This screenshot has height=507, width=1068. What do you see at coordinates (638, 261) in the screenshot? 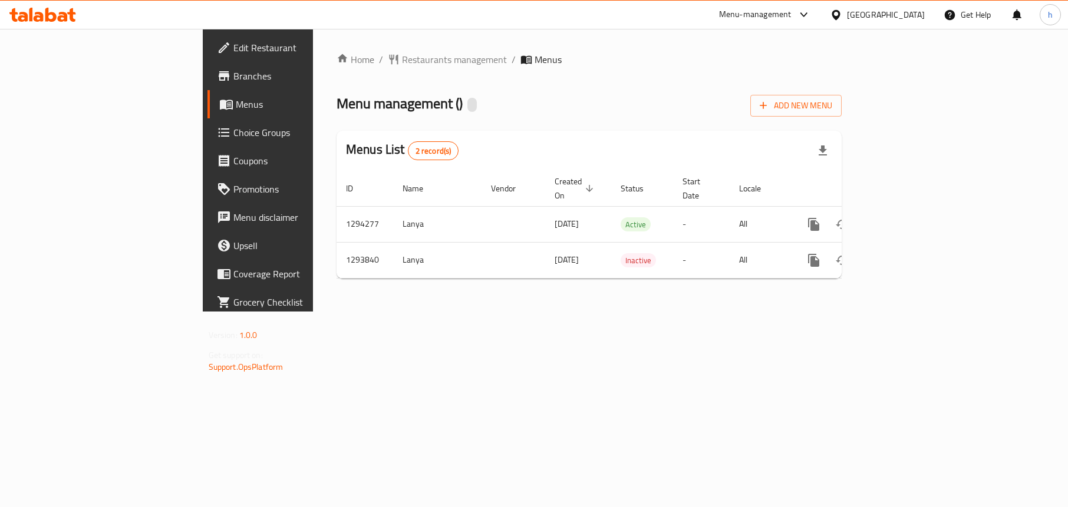
I see `span: Inactive` at bounding box center [638, 261].